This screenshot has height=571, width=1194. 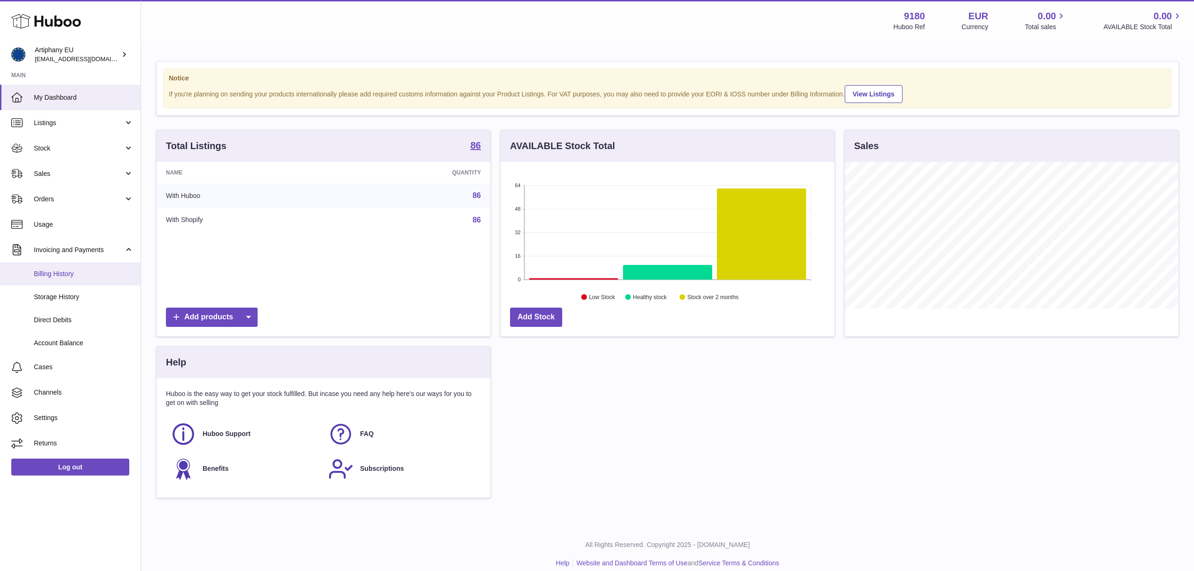 I want to click on span: My Dashboard, so click(x=84, y=97).